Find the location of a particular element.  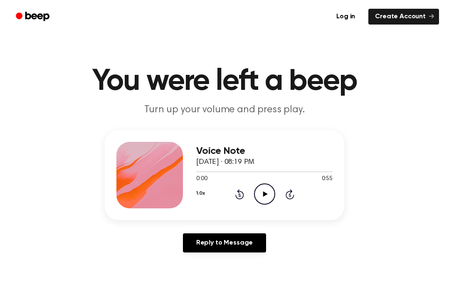

a: Reply to Message is located at coordinates (225, 243).